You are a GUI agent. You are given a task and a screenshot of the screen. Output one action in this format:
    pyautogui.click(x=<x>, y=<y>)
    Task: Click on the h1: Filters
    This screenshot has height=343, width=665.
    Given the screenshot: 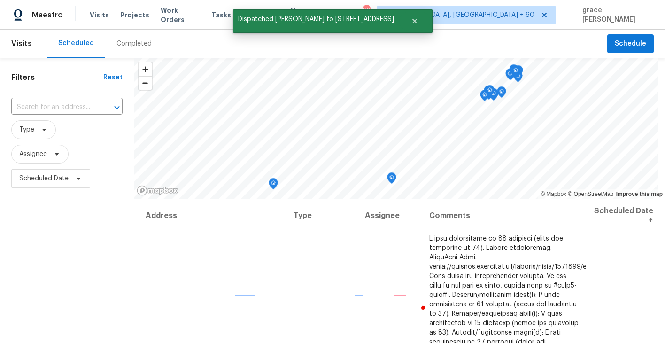 What is the action you would take?
    pyautogui.click(x=57, y=77)
    